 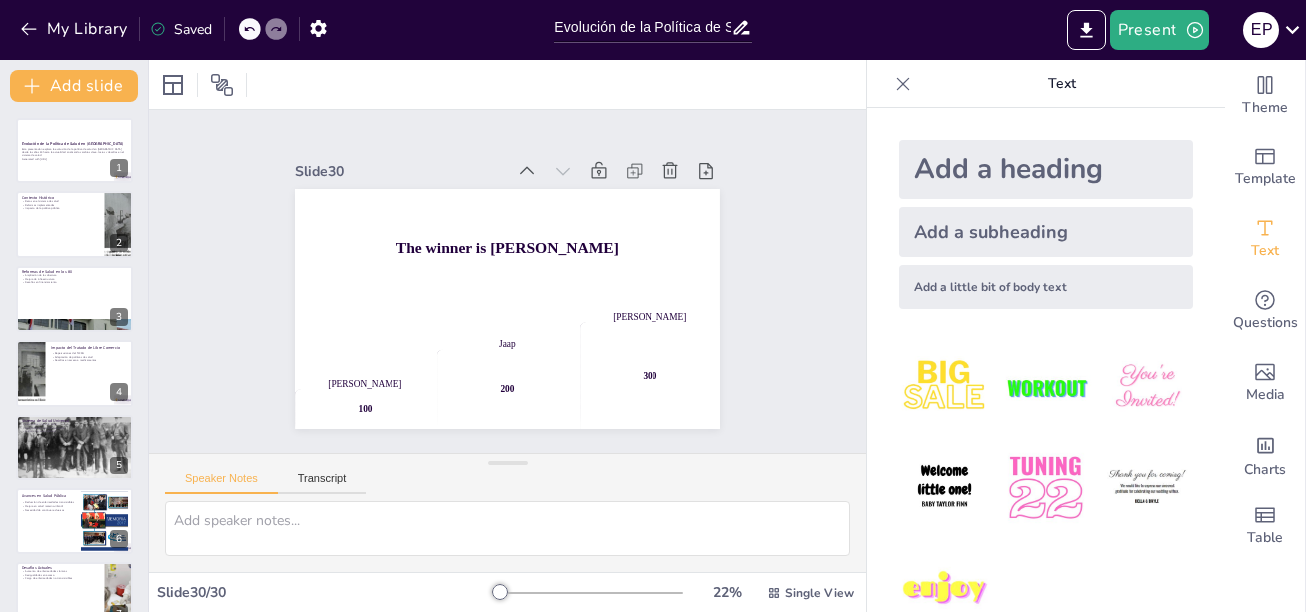 What do you see at coordinates (75, 423) in the screenshot?
I see `p: Acceso a servicios de salud` at bounding box center [75, 423].